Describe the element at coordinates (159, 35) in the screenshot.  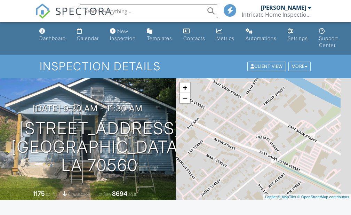
I see `a: Templates` at that location.